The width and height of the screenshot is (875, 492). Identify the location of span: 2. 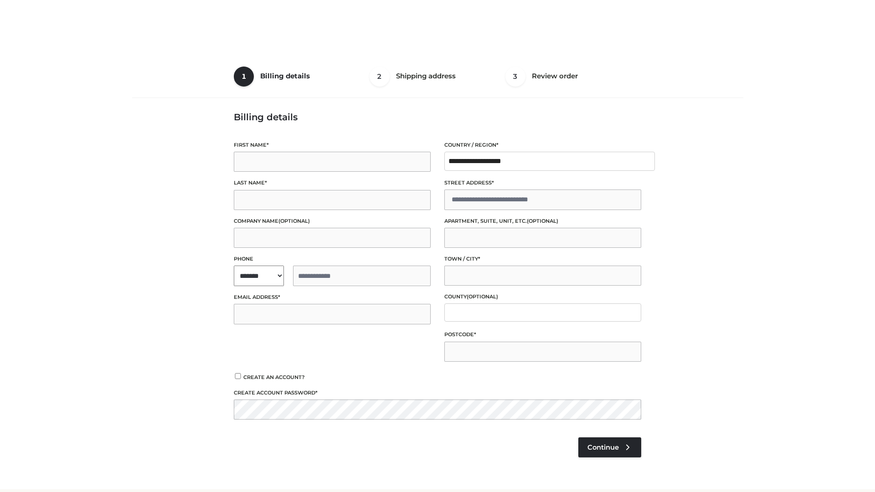
(379, 77).